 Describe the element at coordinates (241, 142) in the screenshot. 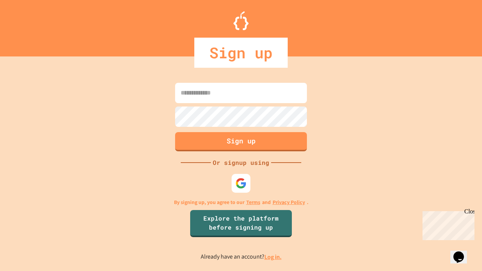

I see `button: Sign up` at that location.